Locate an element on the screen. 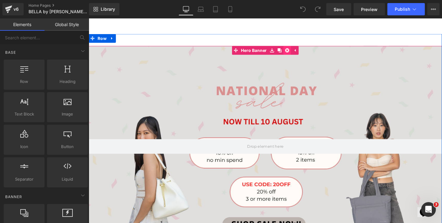 The image size is (442, 223). span: Button is located at coordinates (67, 146).